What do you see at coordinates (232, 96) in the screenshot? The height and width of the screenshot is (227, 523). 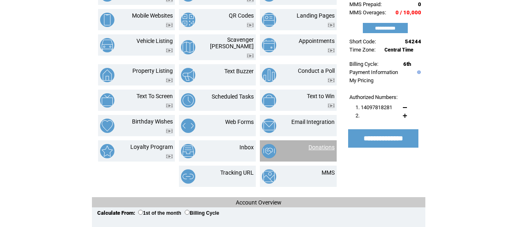 I see `a: Scheduled Tasks` at bounding box center [232, 96].